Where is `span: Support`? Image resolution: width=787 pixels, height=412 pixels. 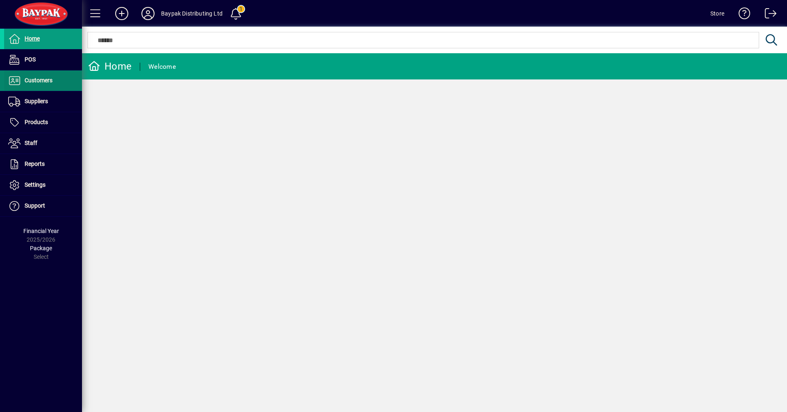 span: Support is located at coordinates (35, 206).